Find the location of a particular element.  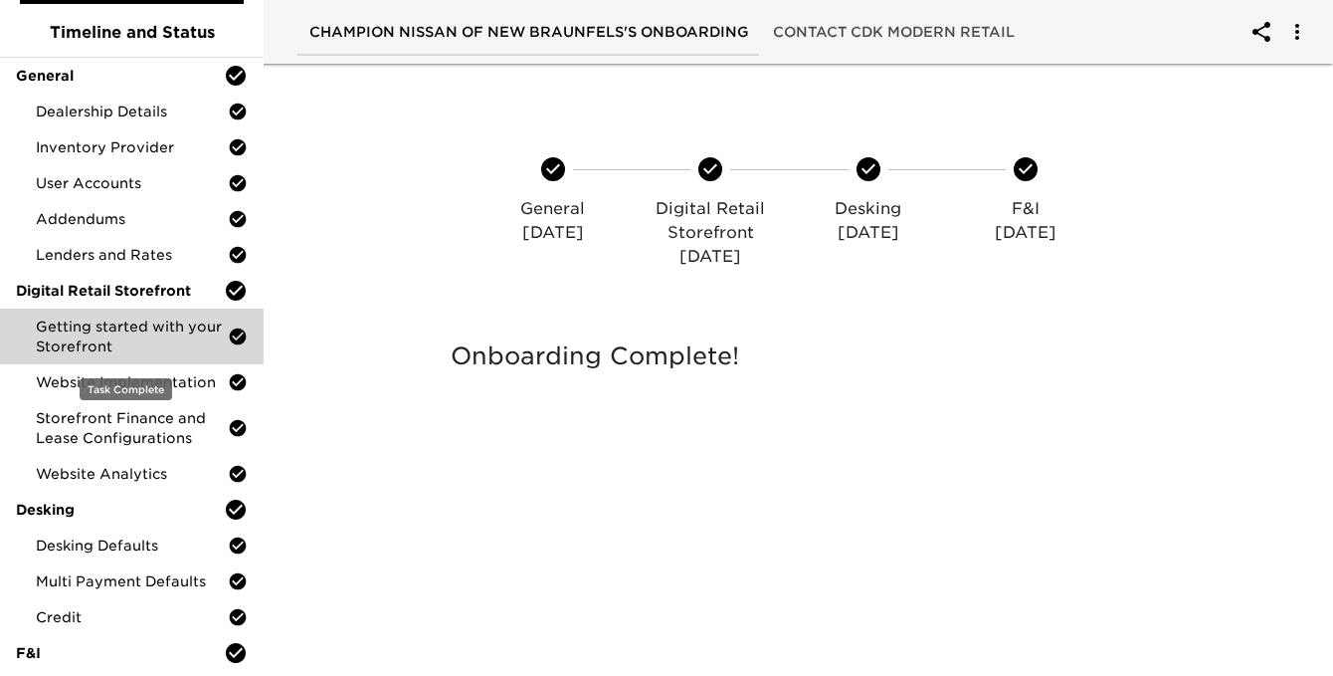

span: Getting started with your Storefront is located at coordinates (131, 336).